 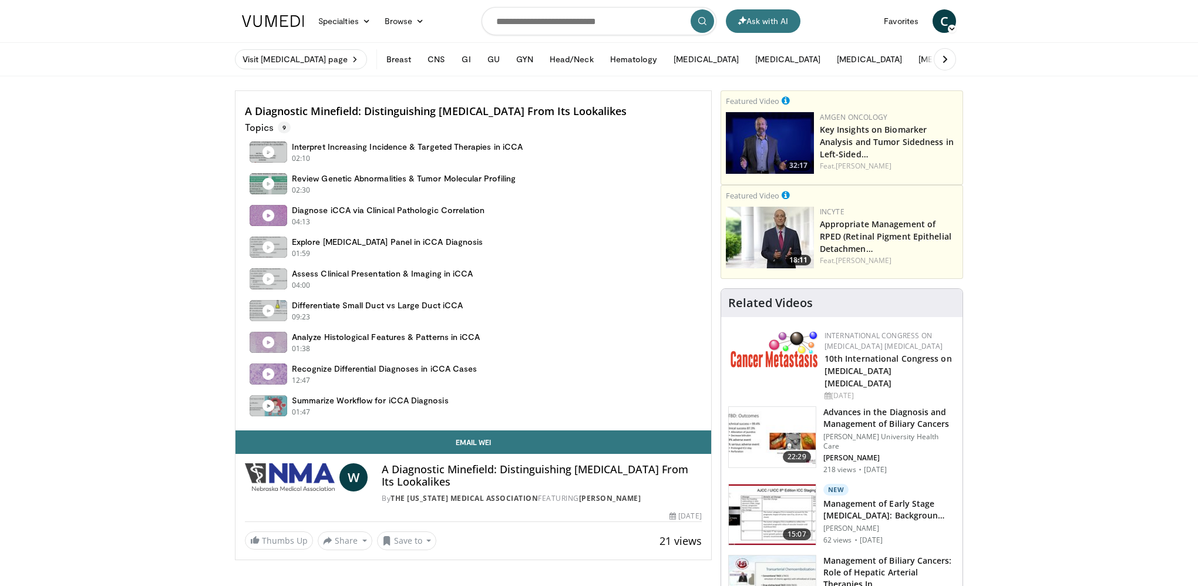 I want to click on h4: Summarize Workflow for iCCA Diagnosis, so click(x=370, y=401).